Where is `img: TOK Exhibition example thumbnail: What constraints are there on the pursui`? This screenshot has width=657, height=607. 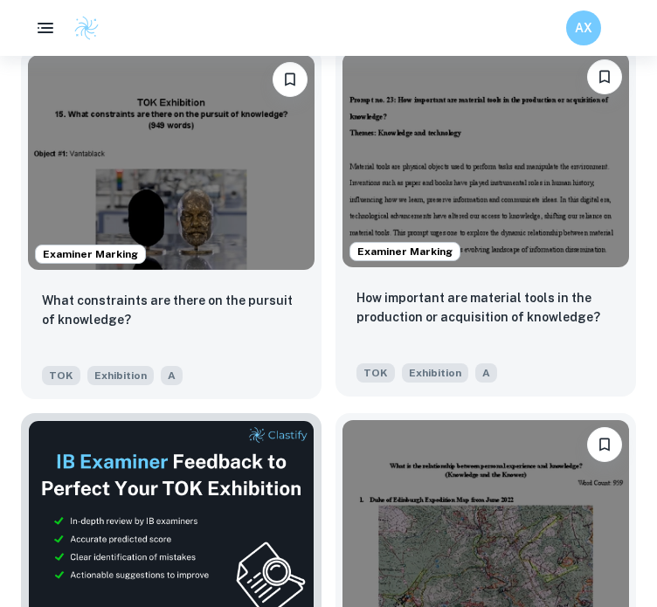 img: TOK Exhibition example thumbnail: What constraints are there on the pursui is located at coordinates (171, 162).